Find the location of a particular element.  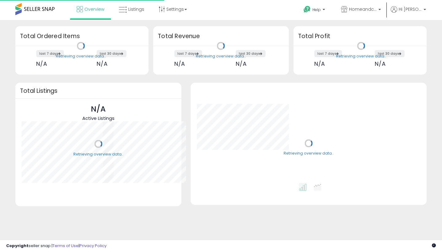

span: Listings is located at coordinates (136, 9).